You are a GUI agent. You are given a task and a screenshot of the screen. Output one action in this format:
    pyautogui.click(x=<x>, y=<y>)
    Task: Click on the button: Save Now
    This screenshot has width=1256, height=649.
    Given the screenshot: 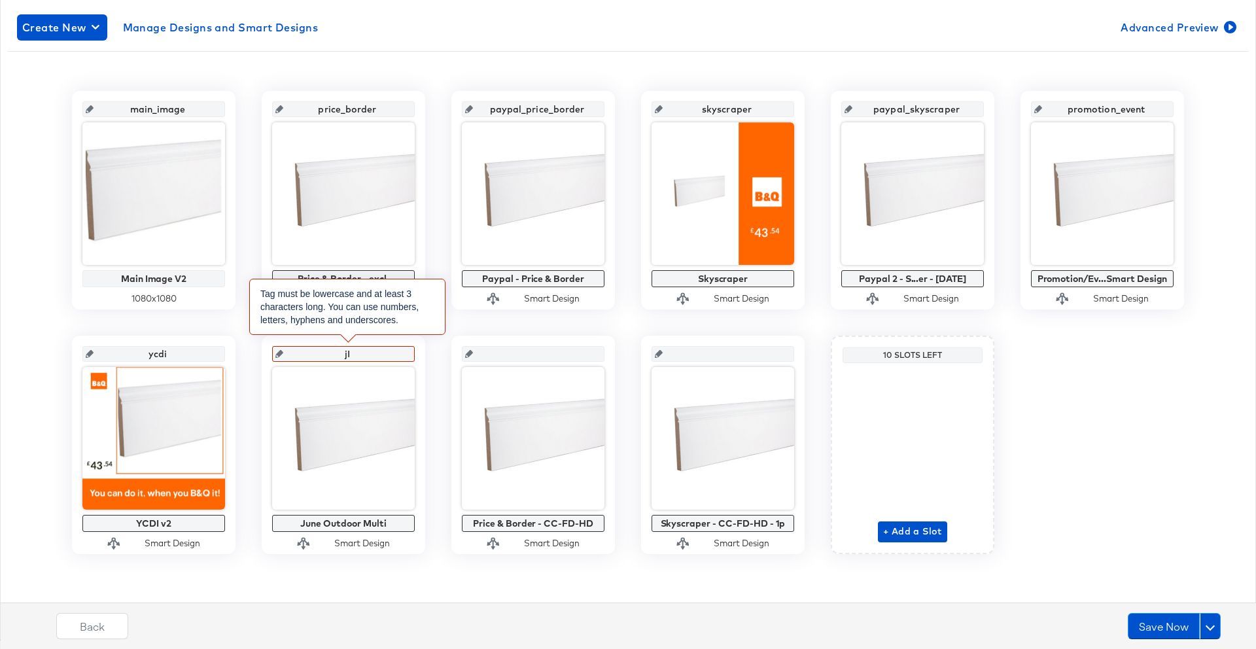 What is the action you would take?
    pyautogui.click(x=1164, y=626)
    